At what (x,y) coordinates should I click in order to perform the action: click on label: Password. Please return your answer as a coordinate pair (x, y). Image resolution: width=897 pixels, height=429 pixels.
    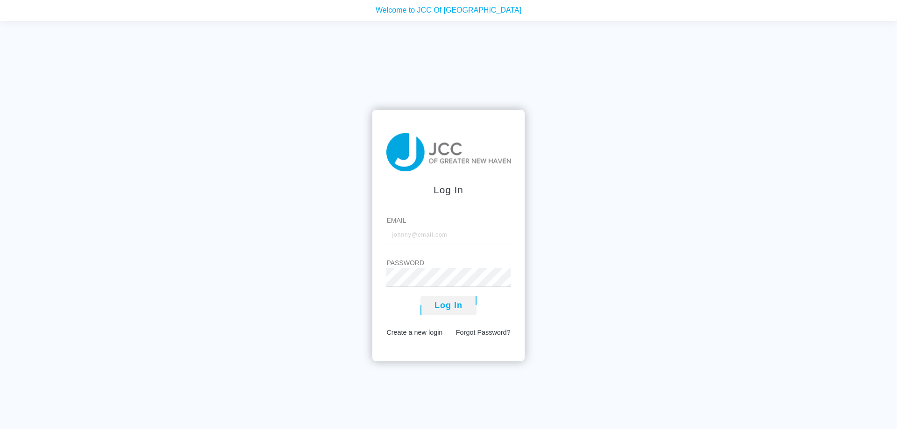
    Looking at the image, I should click on (448, 263).